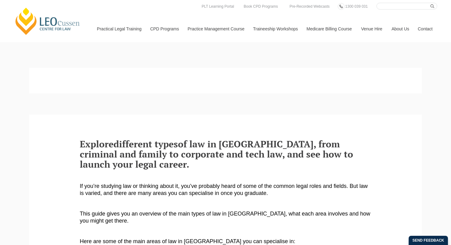 The width and height of the screenshot is (451, 245). Describe the element at coordinates (164, 29) in the screenshot. I see `a: CPD Programs` at that location.